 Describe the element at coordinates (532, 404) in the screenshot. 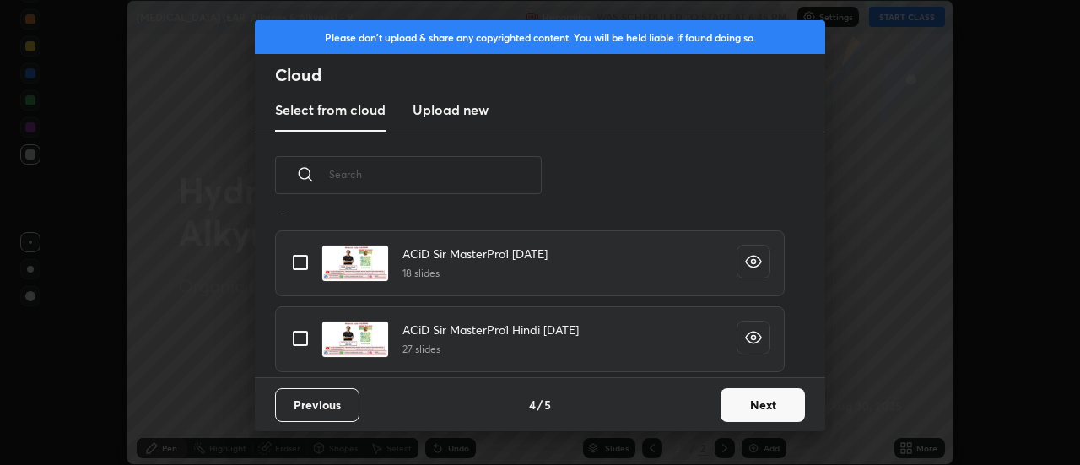

I see `h4: 4` at that location.